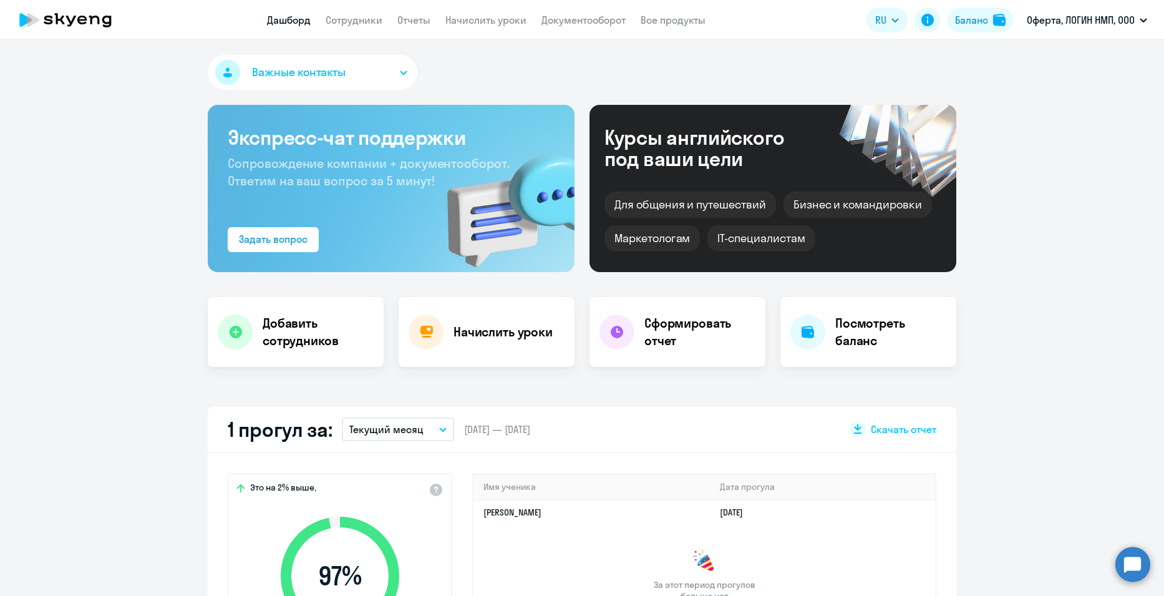 Image resolution: width=1164 pixels, height=596 pixels. Describe the element at coordinates (318, 332) in the screenshot. I see `h4: Добавить сотрудников` at that location.